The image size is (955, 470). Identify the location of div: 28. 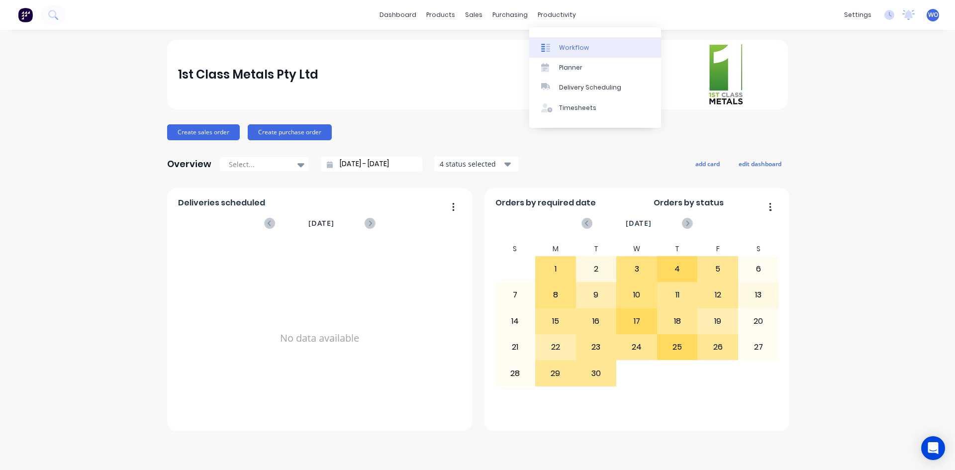
(515, 373).